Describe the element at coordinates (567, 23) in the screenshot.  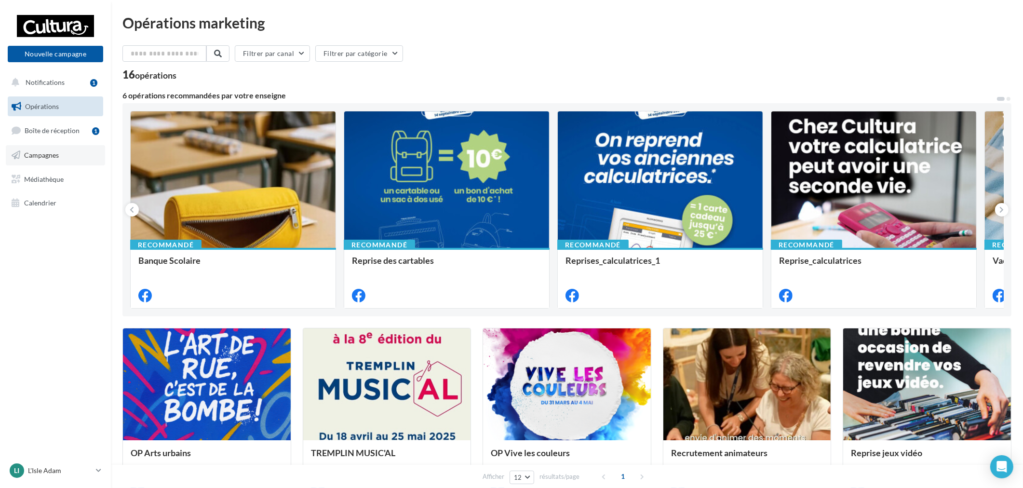
I see `div: Opérations marketing` at that location.